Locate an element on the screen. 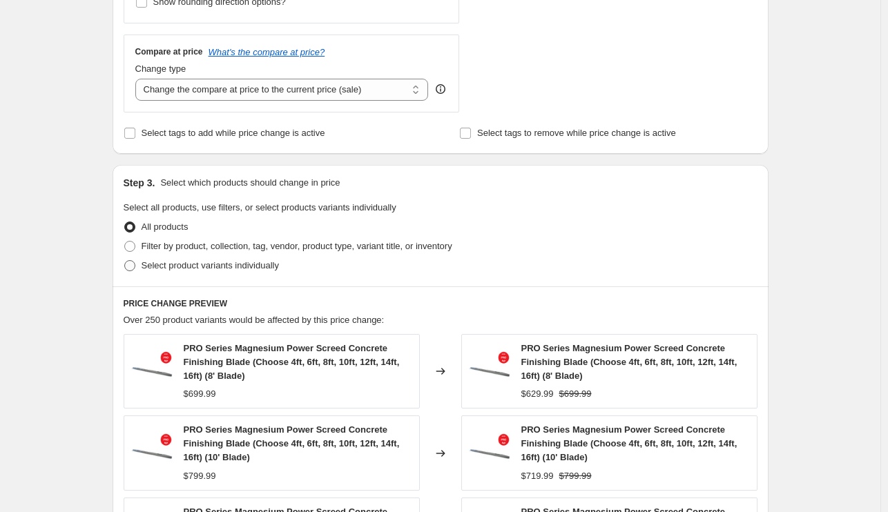 The image size is (888, 512). span: Select tags to remove while price change is active is located at coordinates (576, 133).